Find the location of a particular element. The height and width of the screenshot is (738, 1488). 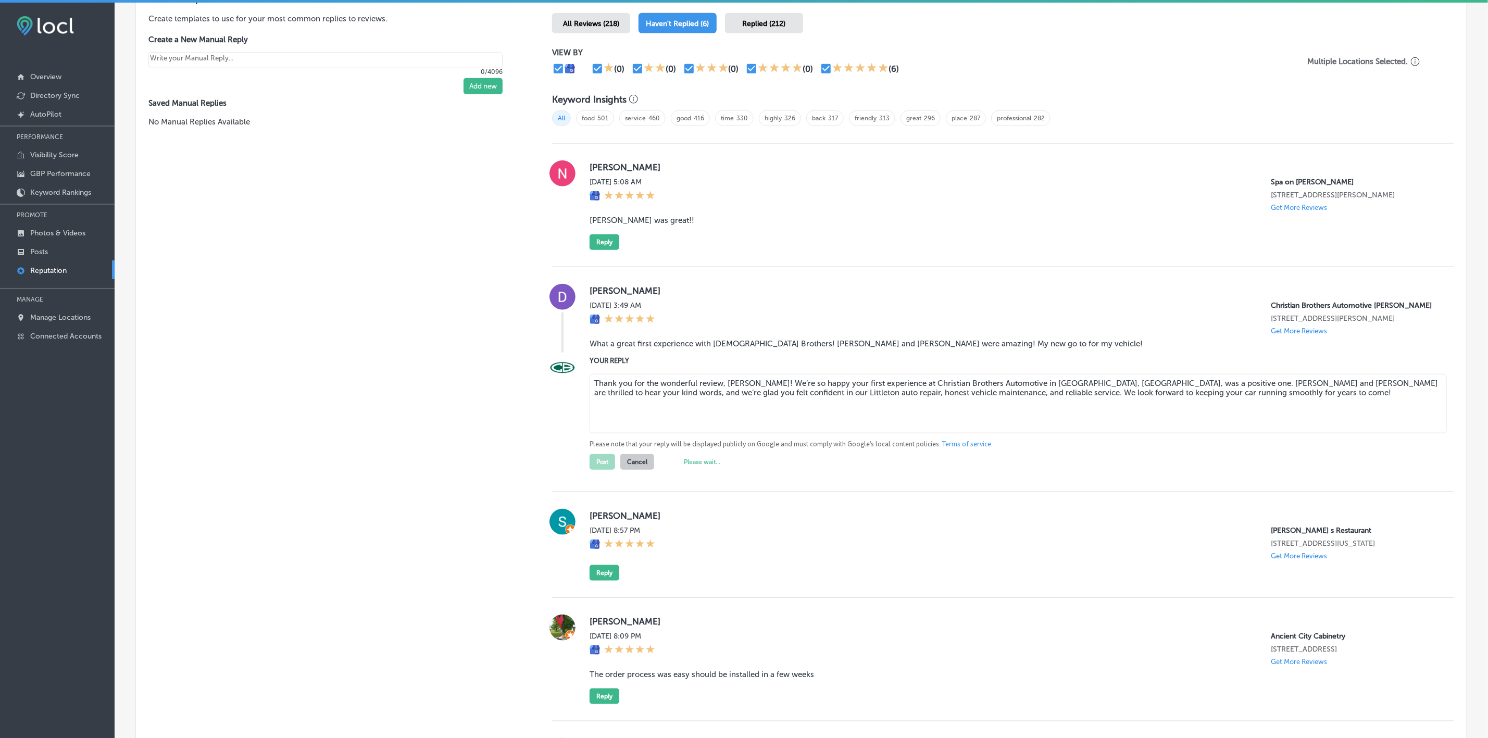

a: food is located at coordinates (588, 118).